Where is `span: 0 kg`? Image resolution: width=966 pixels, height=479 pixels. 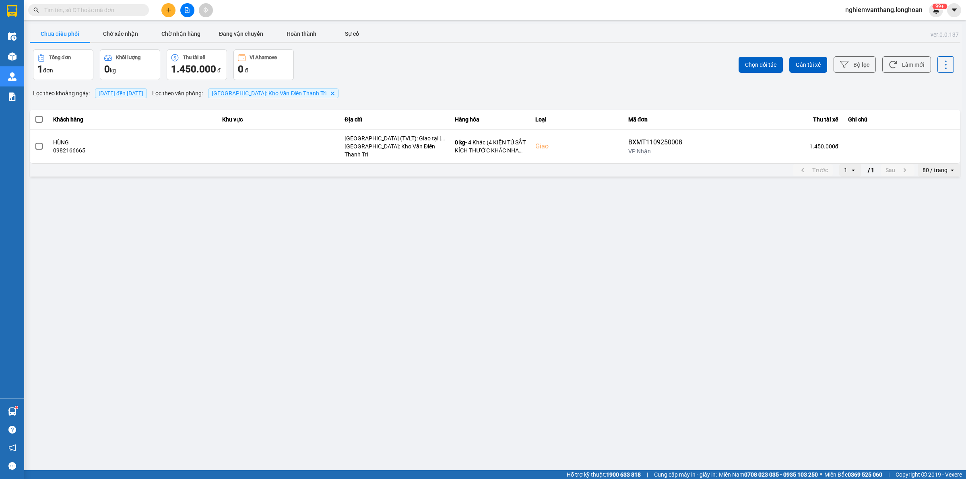
span: 0 kg is located at coordinates (460, 142).